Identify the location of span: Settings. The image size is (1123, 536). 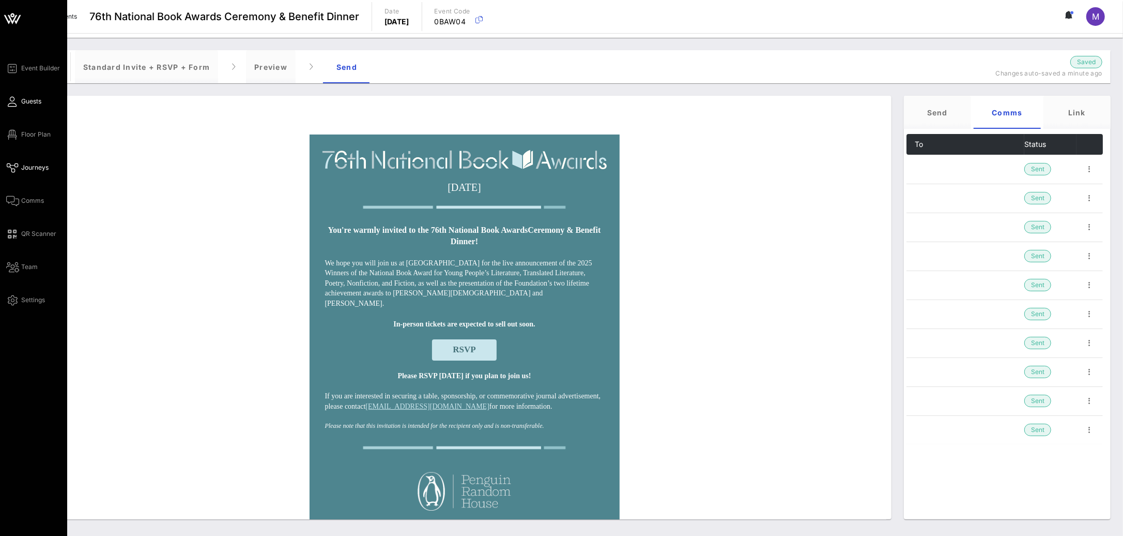
(33, 300).